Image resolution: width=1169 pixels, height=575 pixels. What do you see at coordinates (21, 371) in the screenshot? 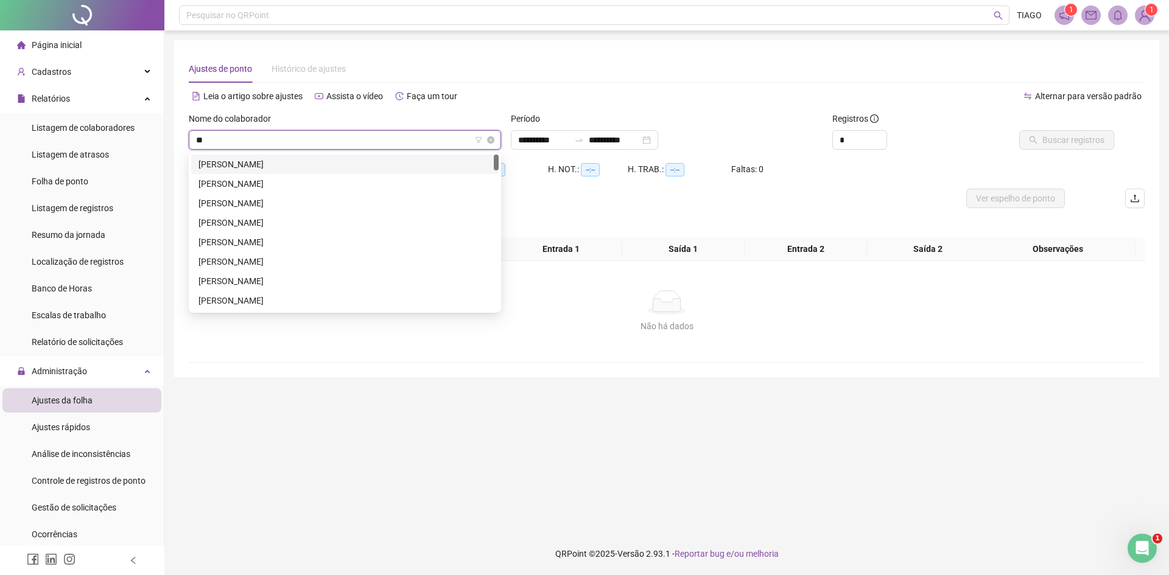
I see `span: lock` at bounding box center [21, 371].